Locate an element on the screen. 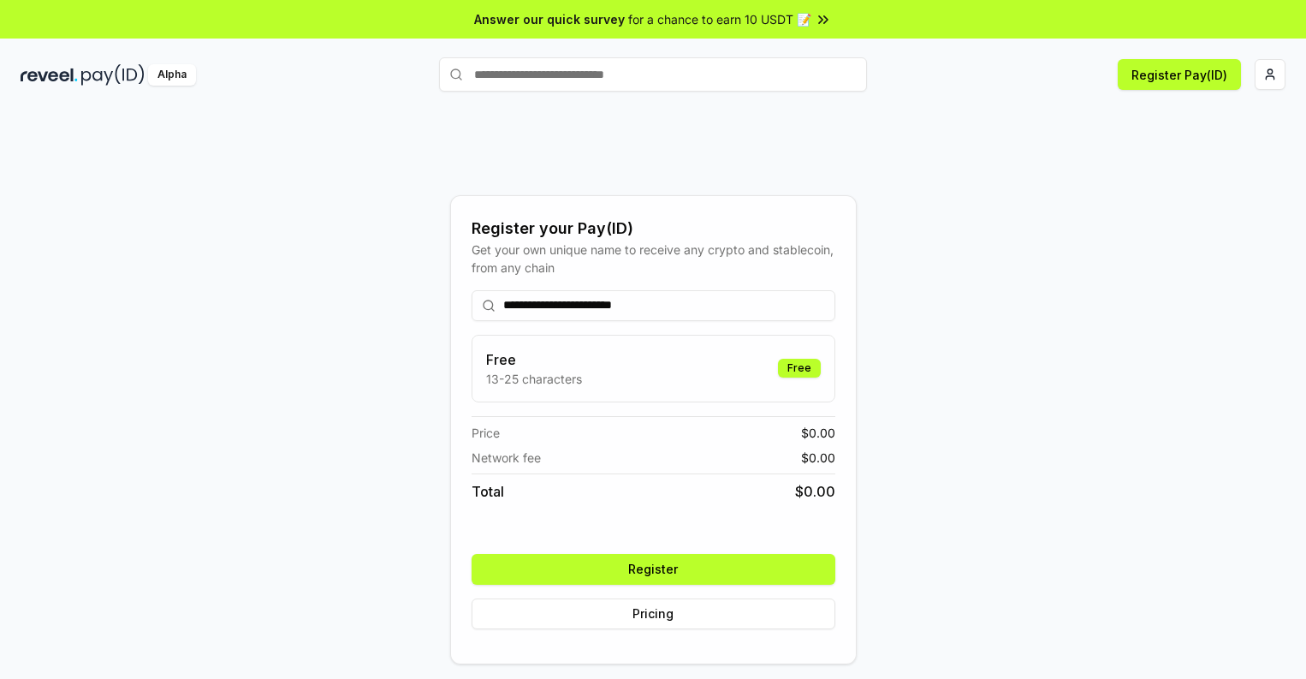 The width and height of the screenshot is (1306, 679). div: Free is located at coordinates (799, 368).